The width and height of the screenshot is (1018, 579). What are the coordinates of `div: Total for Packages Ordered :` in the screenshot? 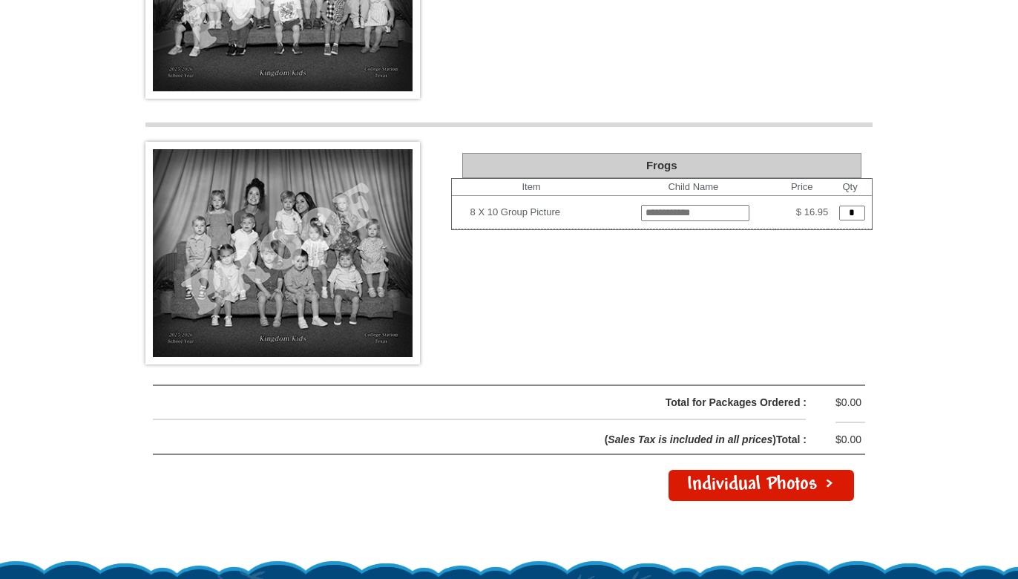 It's located at (499, 402).